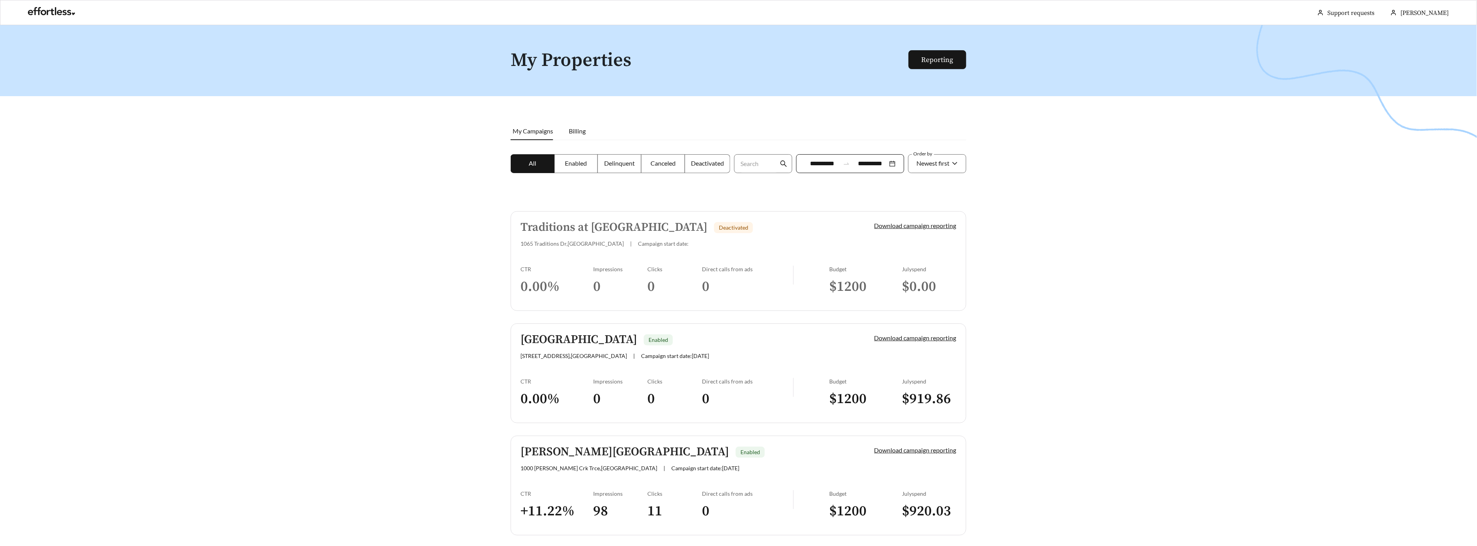  What do you see at coordinates (1351, 13) in the screenshot?
I see `a: Support requests` at bounding box center [1351, 13].